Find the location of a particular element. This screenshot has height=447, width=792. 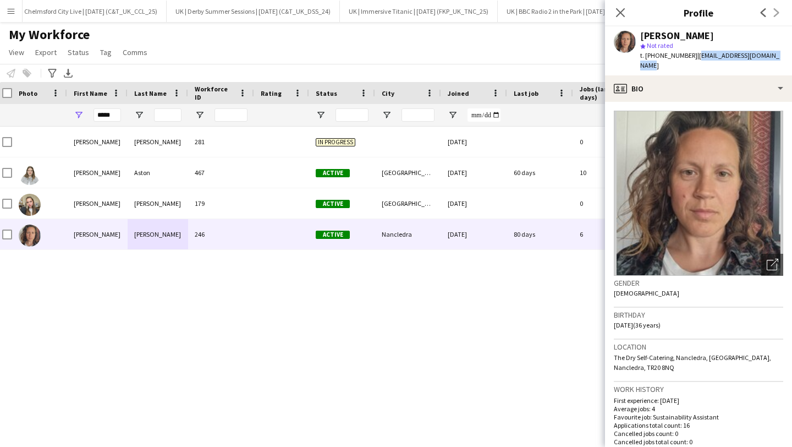

a: Status is located at coordinates (78, 52).